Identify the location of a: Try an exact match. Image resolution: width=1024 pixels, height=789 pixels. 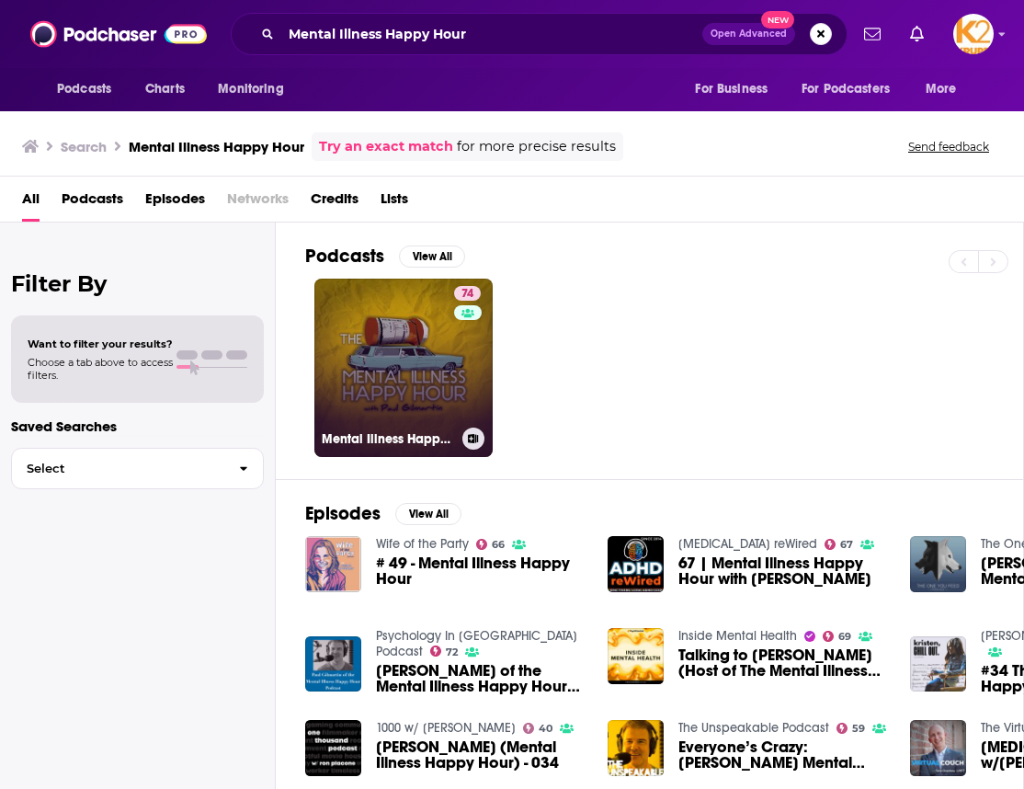
(386, 146).